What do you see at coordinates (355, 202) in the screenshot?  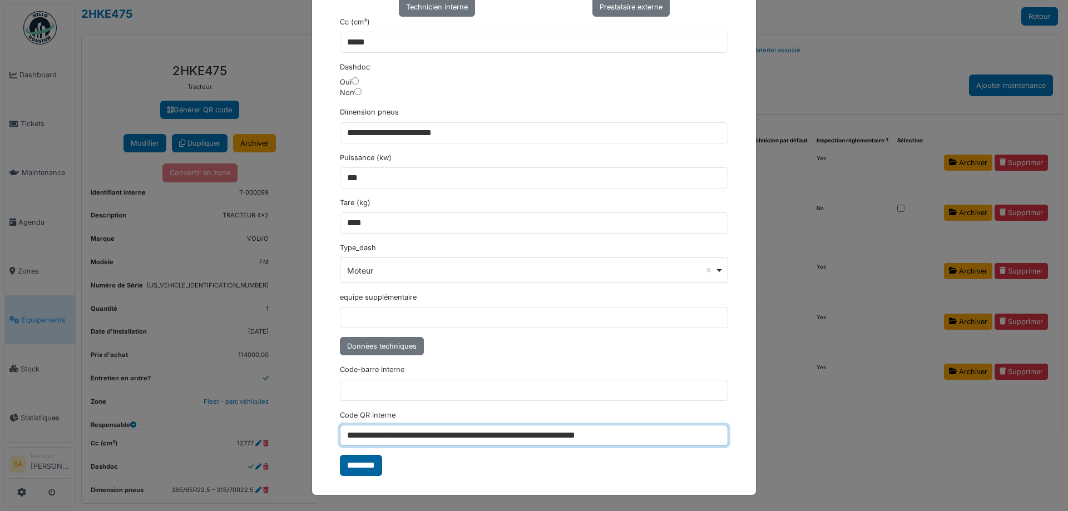 I see `label: Tare (kg)` at bounding box center [355, 202].